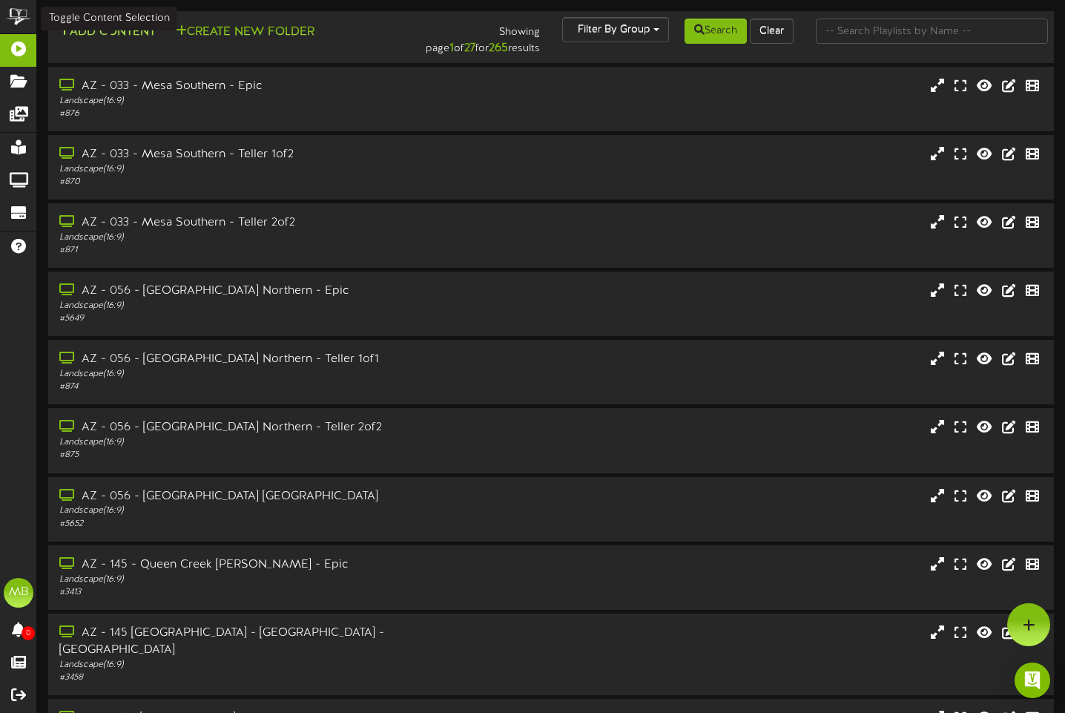  Describe the element at coordinates (257, 86) in the screenshot. I see `div: AZ - 033 - Mesa Southern - Epic` at that location.